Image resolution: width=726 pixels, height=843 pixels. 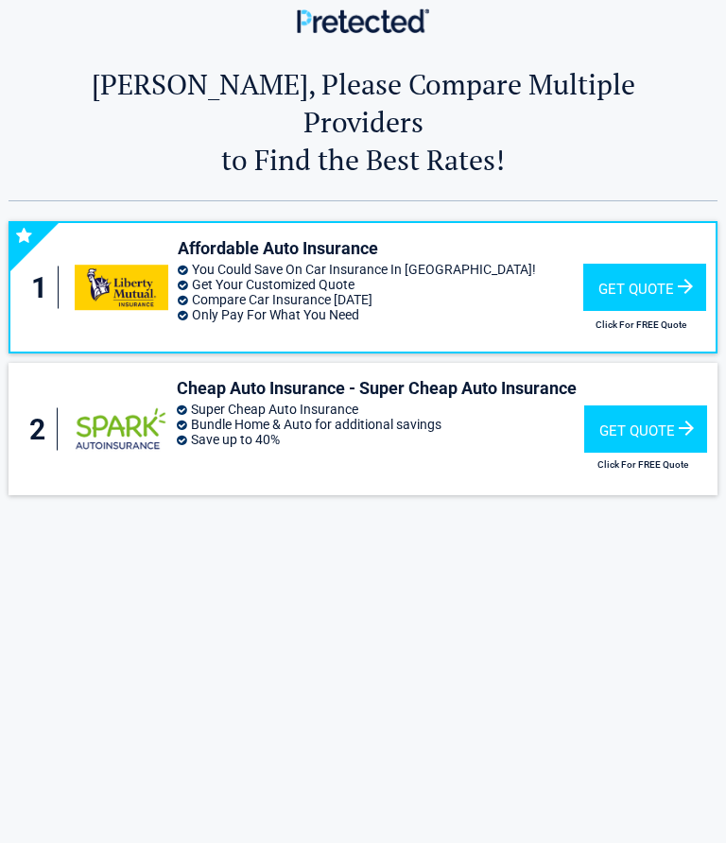 I want to click on div: 2, so click(x=43, y=429).